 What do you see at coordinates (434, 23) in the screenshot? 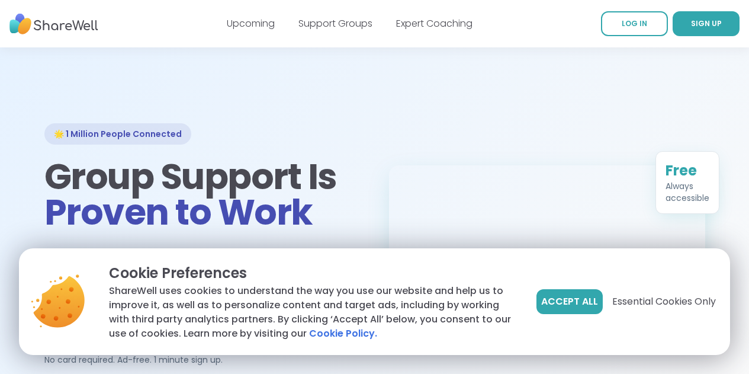
I see `a: Expert Coaching` at bounding box center [434, 23].